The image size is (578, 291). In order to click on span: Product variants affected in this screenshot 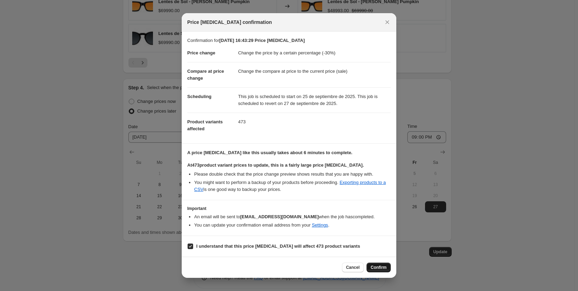, I will do `click(205, 125)`.